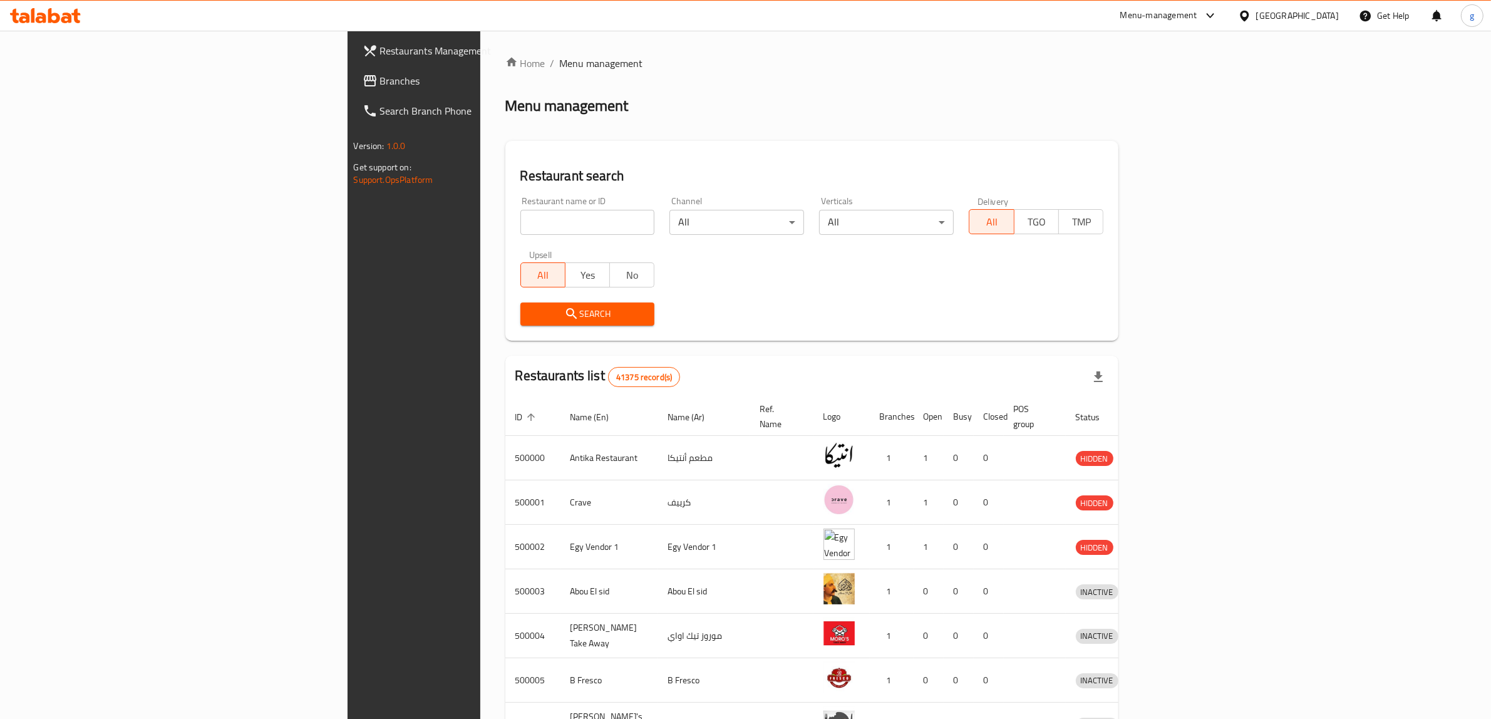 The image size is (1491, 719). What do you see at coordinates (704, 502) in the screenshot?
I see `td: كرييف` at bounding box center [704, 502].